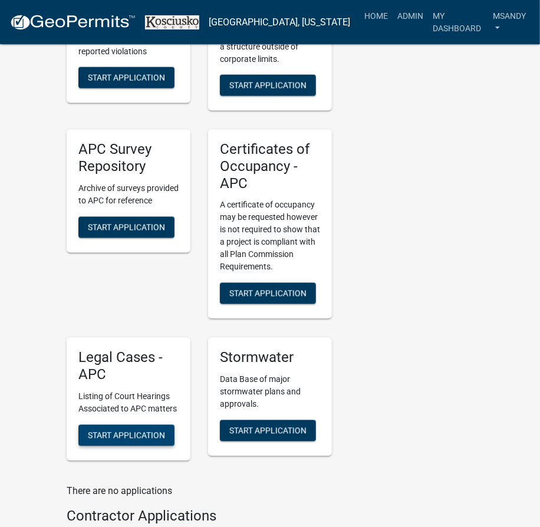  What do you see at coordinates (270, 358) in the screenshot?
I see `h5: Stormwater` at bounding box center [270, 358].